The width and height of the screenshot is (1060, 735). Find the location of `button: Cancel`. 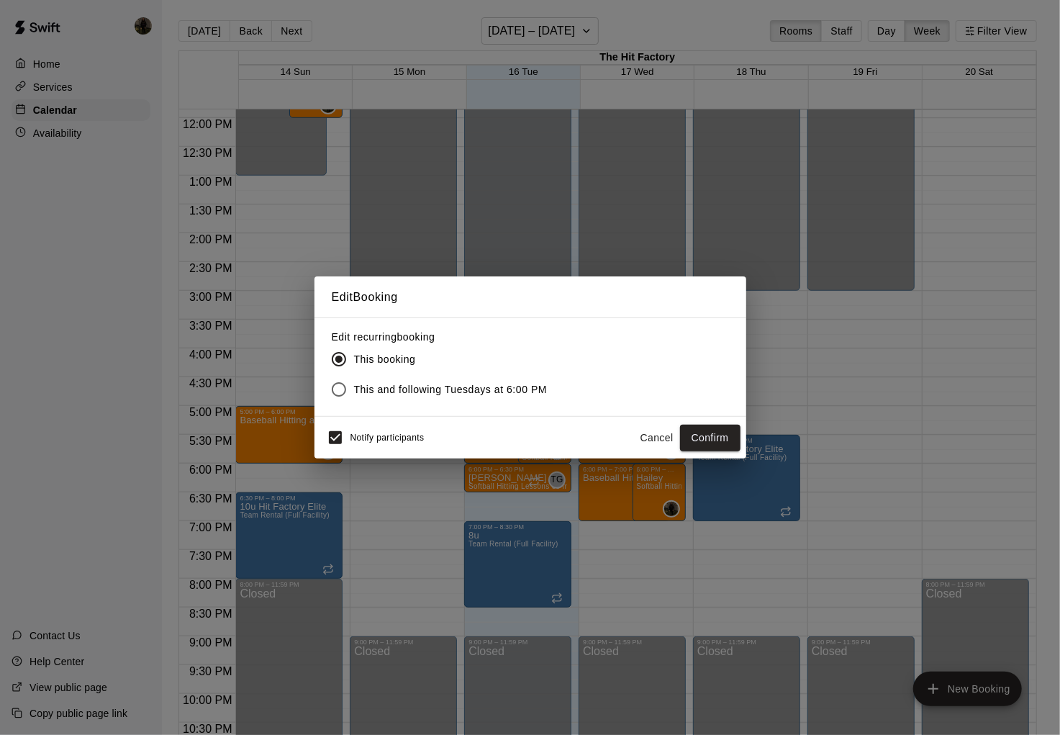

button: Cancel is located at coordinates (657, 438).